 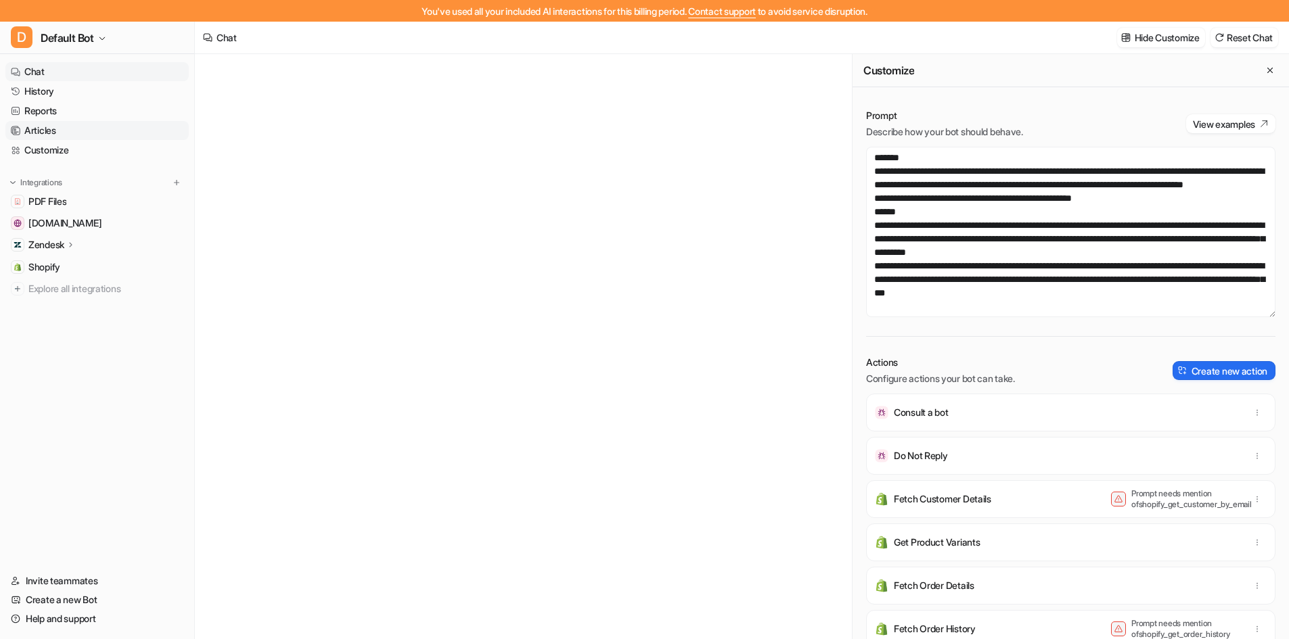 What do you see at coordinates (933, 586) in the screenshot?
I see `p: Fetch Order Details` at bounding box center [933, 586].